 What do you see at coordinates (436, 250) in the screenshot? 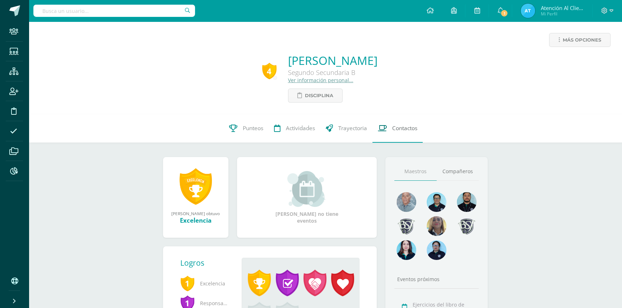
I see `img: bed227fd71c3b57e9e7cc03a323db735.png` at bounding box center [436, 250].